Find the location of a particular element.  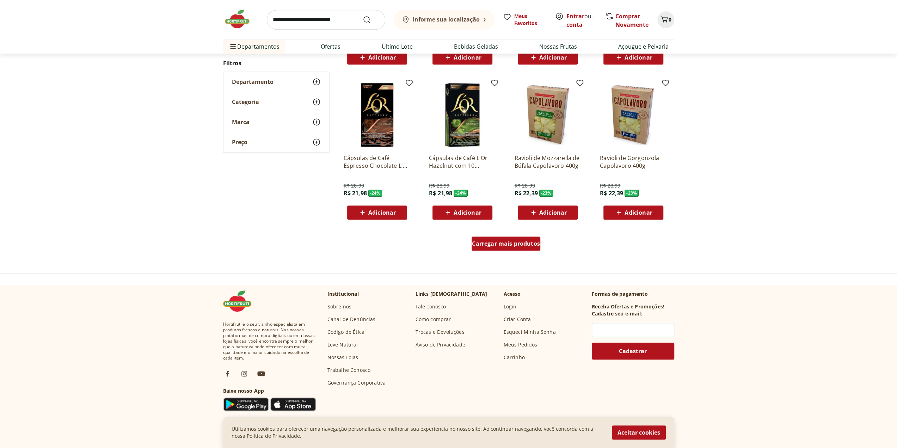

a: Fale conosco is located at coordinates (431, 307).